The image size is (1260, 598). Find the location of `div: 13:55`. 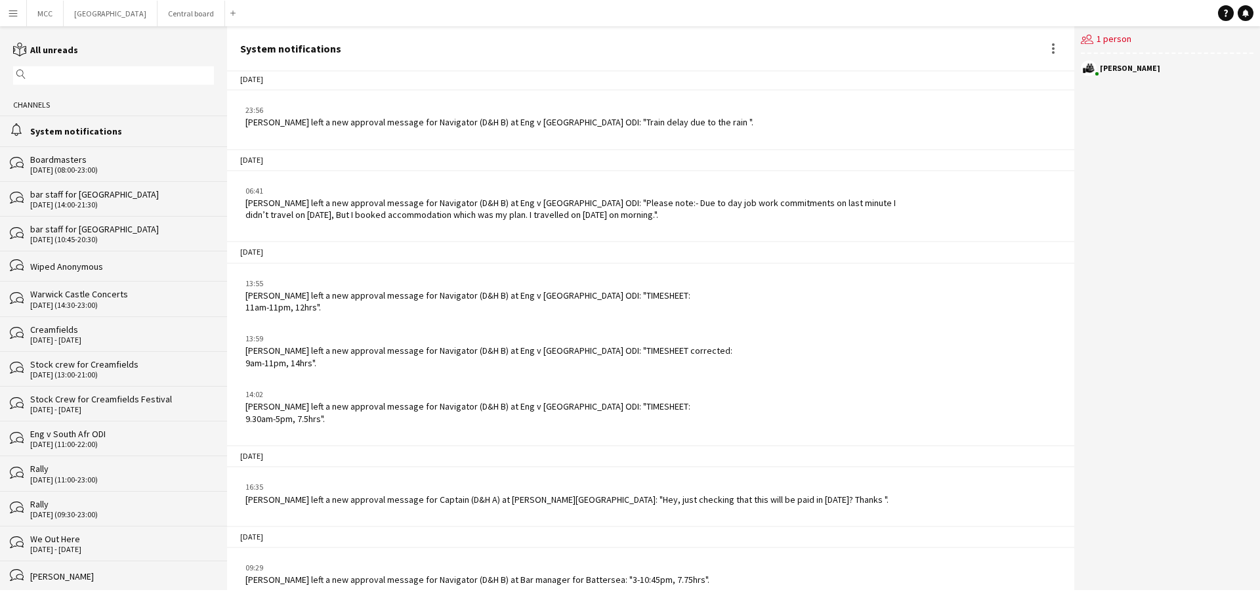

div: 13:55 is located at coordinates (468, 284).